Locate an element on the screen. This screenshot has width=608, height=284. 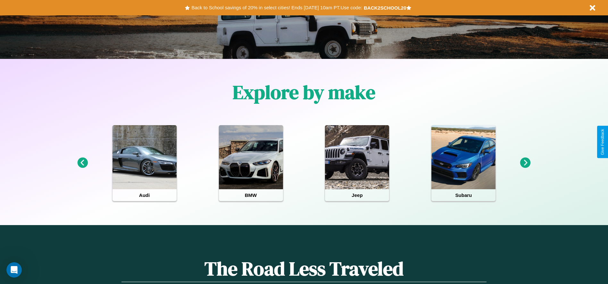
div: Give Feedback is located at coordinates (602, 142).